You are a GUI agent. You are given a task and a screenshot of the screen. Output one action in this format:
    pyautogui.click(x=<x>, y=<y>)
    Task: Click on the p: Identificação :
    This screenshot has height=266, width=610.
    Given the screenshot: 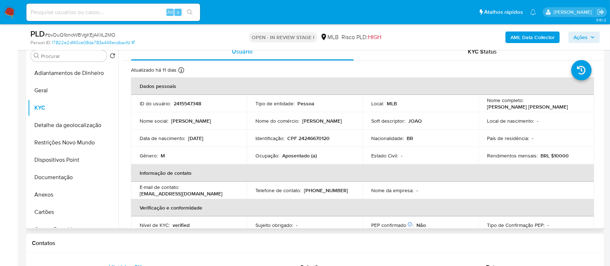 What is the action you would take?
    pyautogui.click(x=270, y=138)
    